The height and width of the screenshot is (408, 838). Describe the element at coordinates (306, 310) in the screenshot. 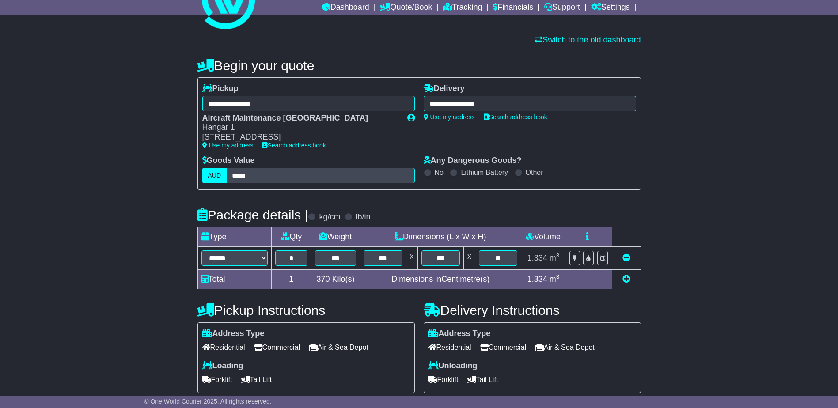

I see `h4: Pickup Instructions` at that location.